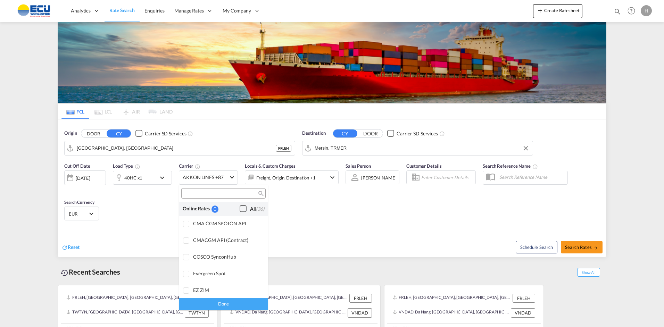  Describe the element at coordinates (223, 304) in the screenshot. I see `div: Done` at that location.